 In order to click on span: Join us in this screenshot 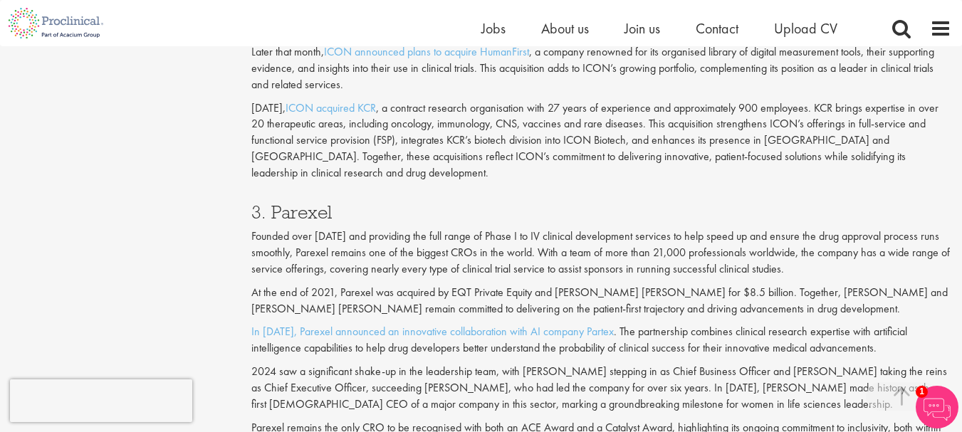, I will do `click(642, 28)`.